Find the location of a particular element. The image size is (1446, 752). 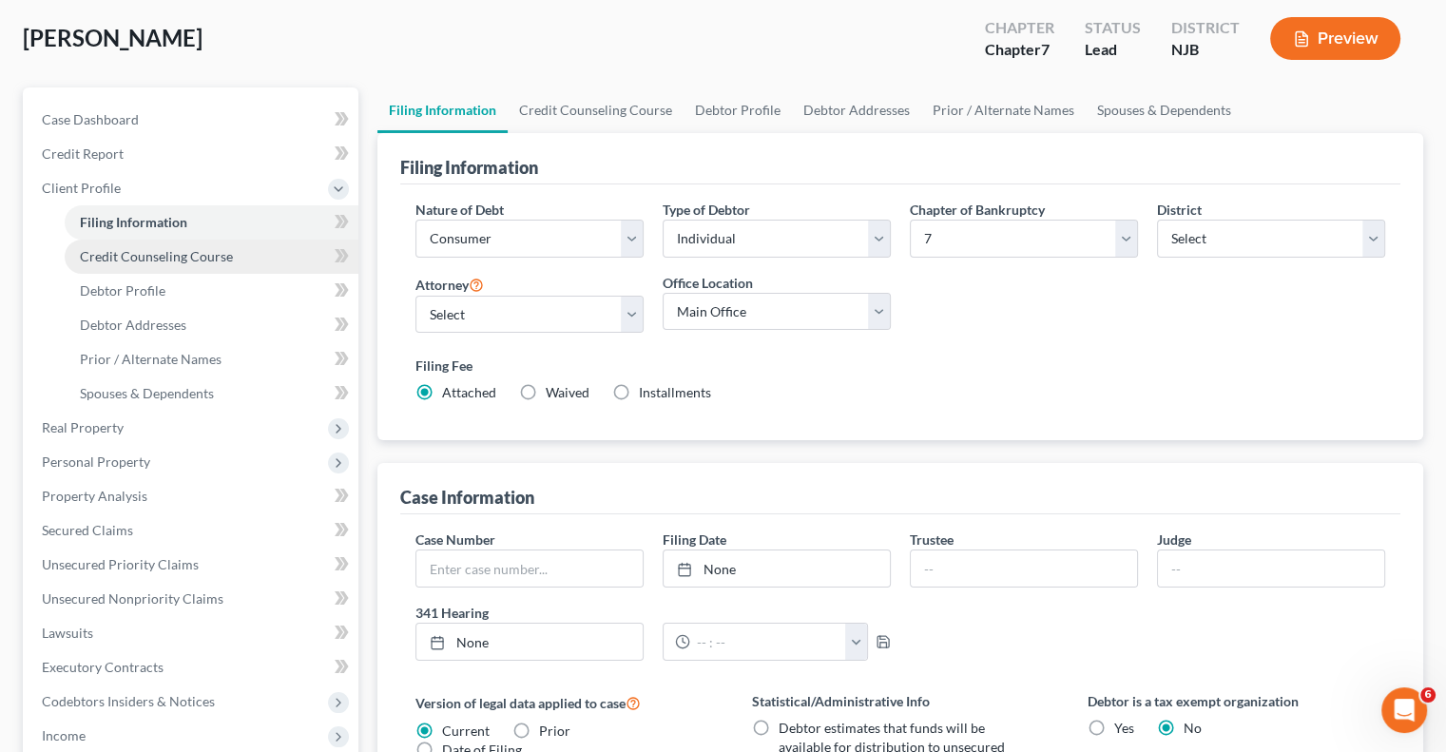

label: Attorney is located at coordinates (450, 284).